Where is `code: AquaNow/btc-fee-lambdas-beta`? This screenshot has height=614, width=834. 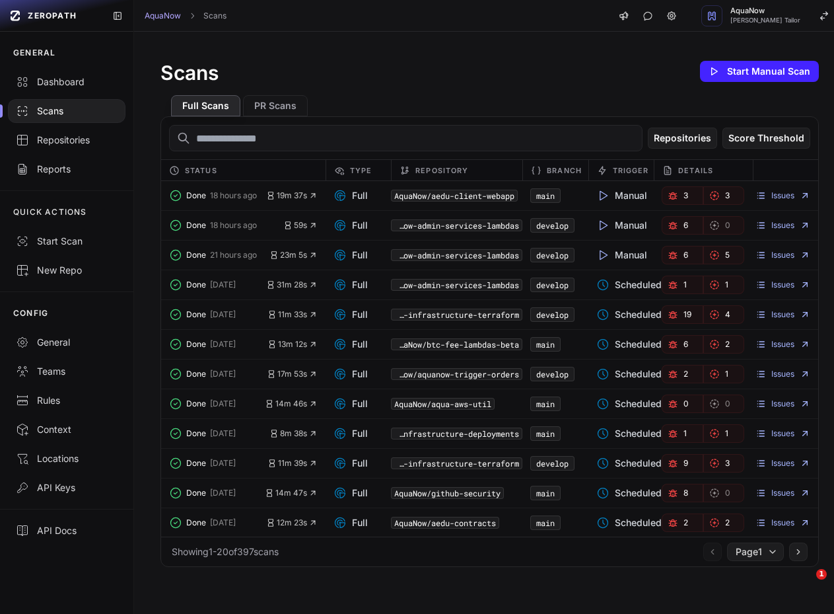 code: AquaNow/btc-fee-lambdas-beta is located at coordinates (456, 344).